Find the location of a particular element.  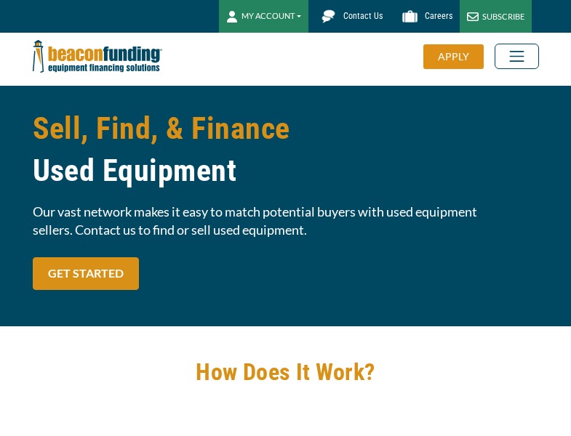

button: Toggle navigation is located at coordinates (516, 56).